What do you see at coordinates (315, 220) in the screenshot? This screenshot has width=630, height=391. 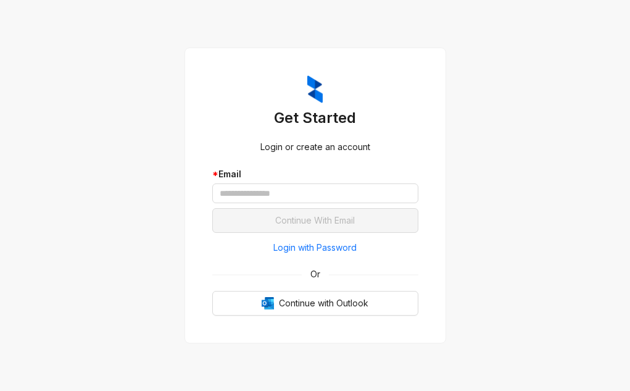 I see `button: Continue With Email` at bounding box center [315, 220].